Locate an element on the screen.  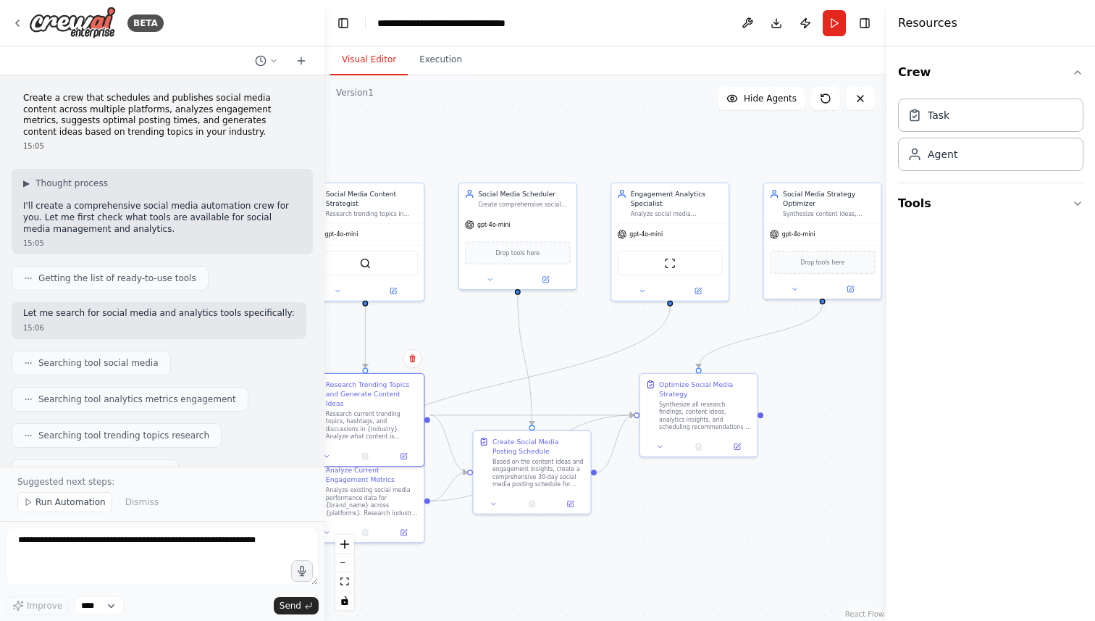
button: Visual Editor is located at coordinates (369, 60).